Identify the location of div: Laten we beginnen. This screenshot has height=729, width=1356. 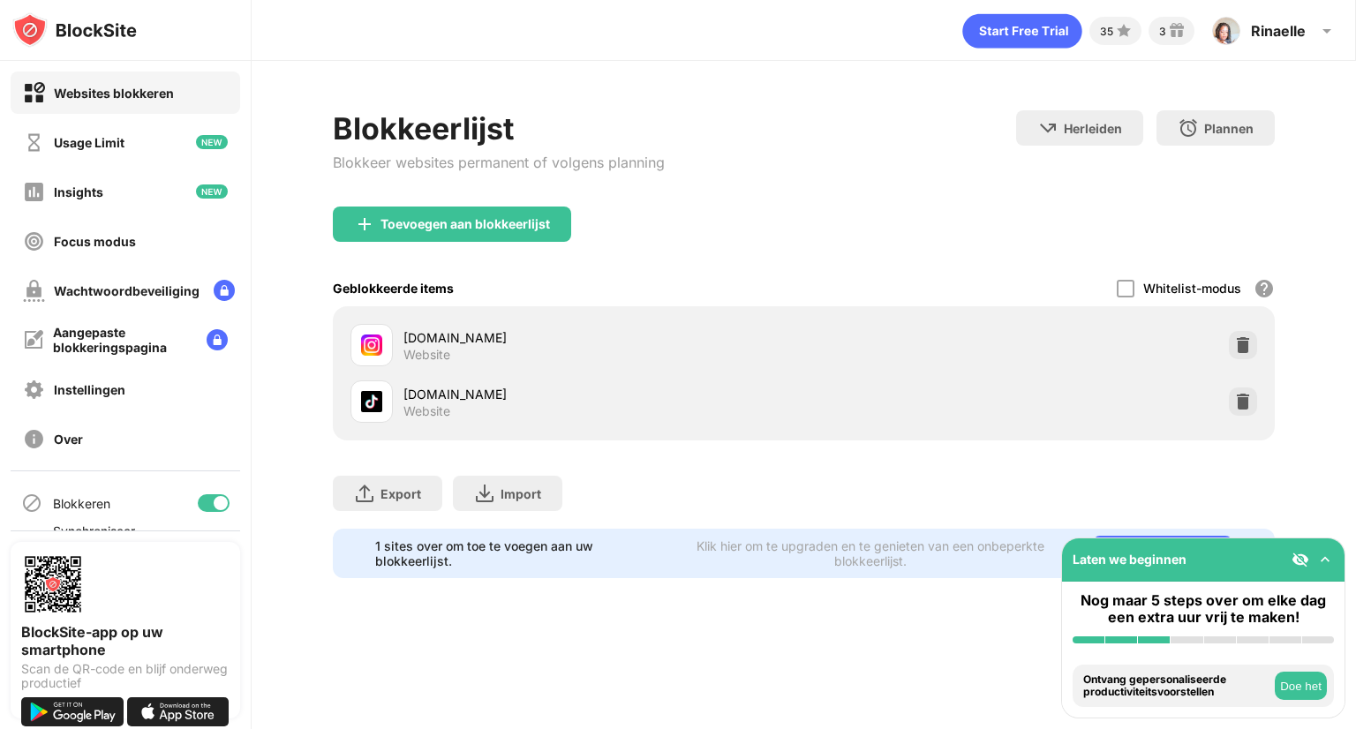
(1129, 559).